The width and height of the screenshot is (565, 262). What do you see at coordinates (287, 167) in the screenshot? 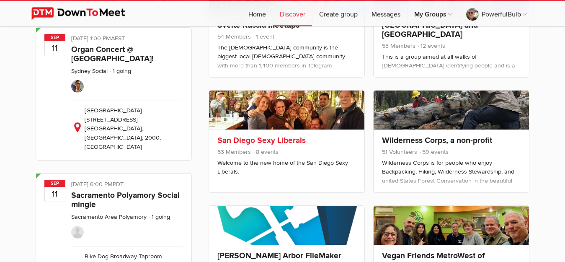
I see `div: Welcome to the new home of the San Diego Sexy Liberals.` at bounding box center [287, 167].